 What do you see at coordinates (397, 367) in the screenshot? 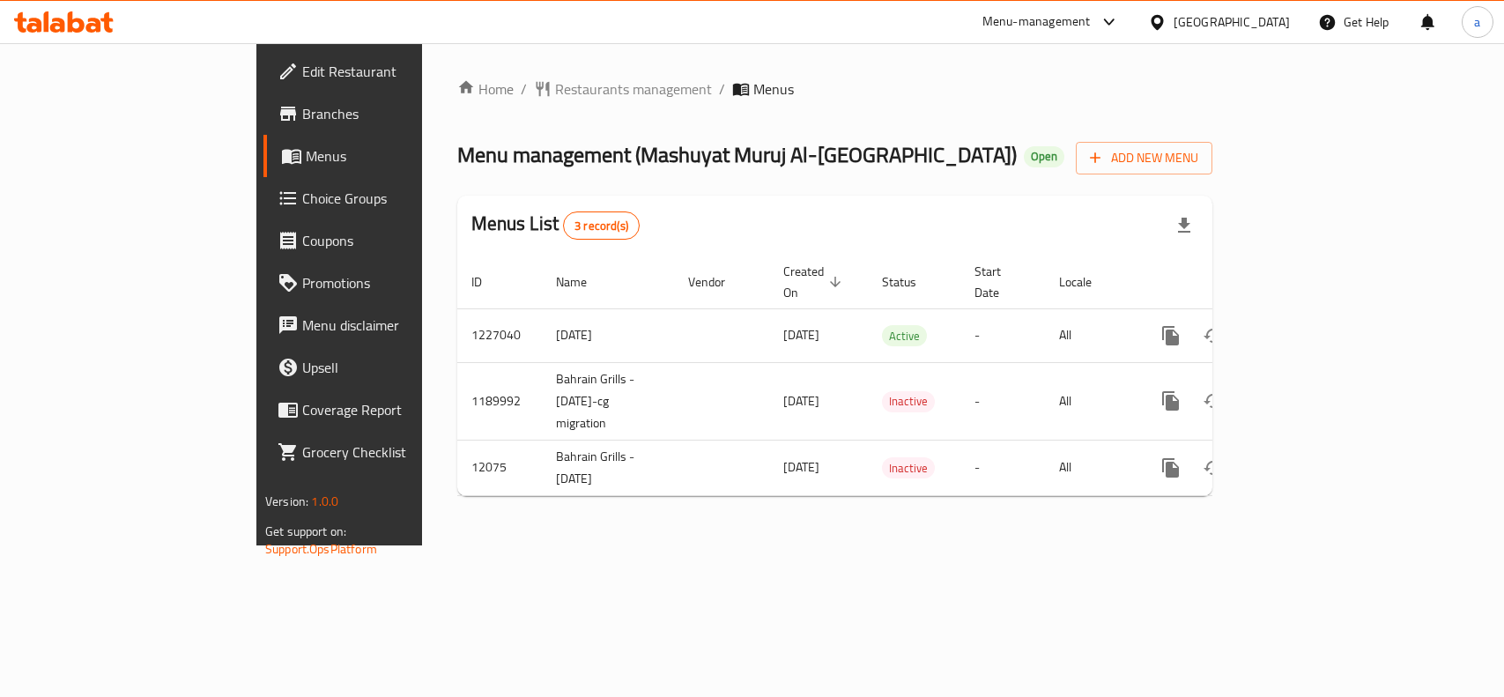
I see `span: Upsell` at bounding box center [397, 367].